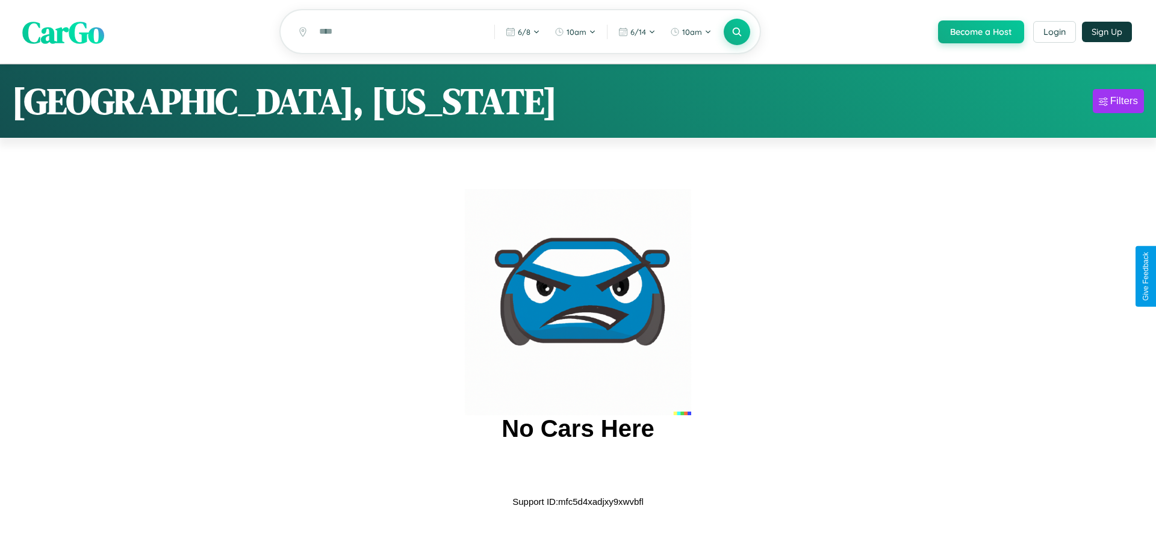 The height and width of the screenshot is (553, 1156). I want to click on img: car, so click(578, 302).